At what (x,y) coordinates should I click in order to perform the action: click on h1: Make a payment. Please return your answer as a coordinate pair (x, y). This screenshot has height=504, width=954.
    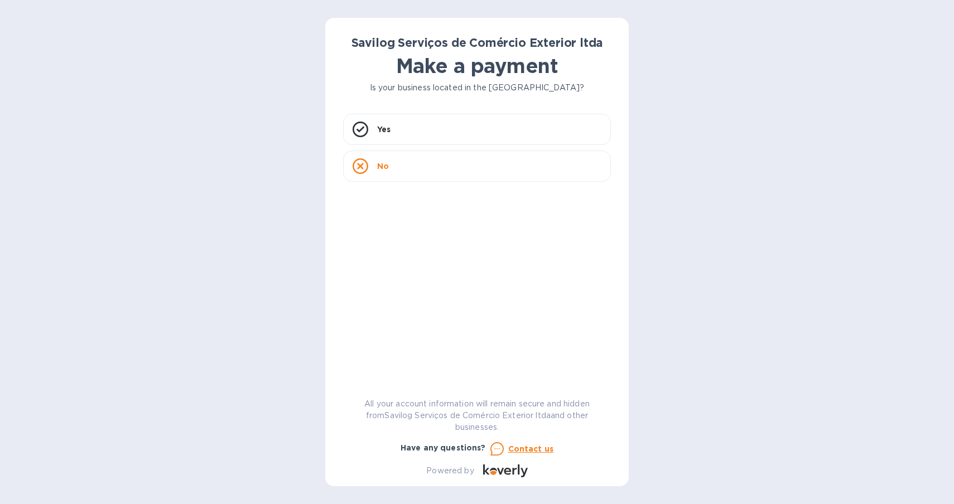
    Looking at the image, I should click on (477, 66).